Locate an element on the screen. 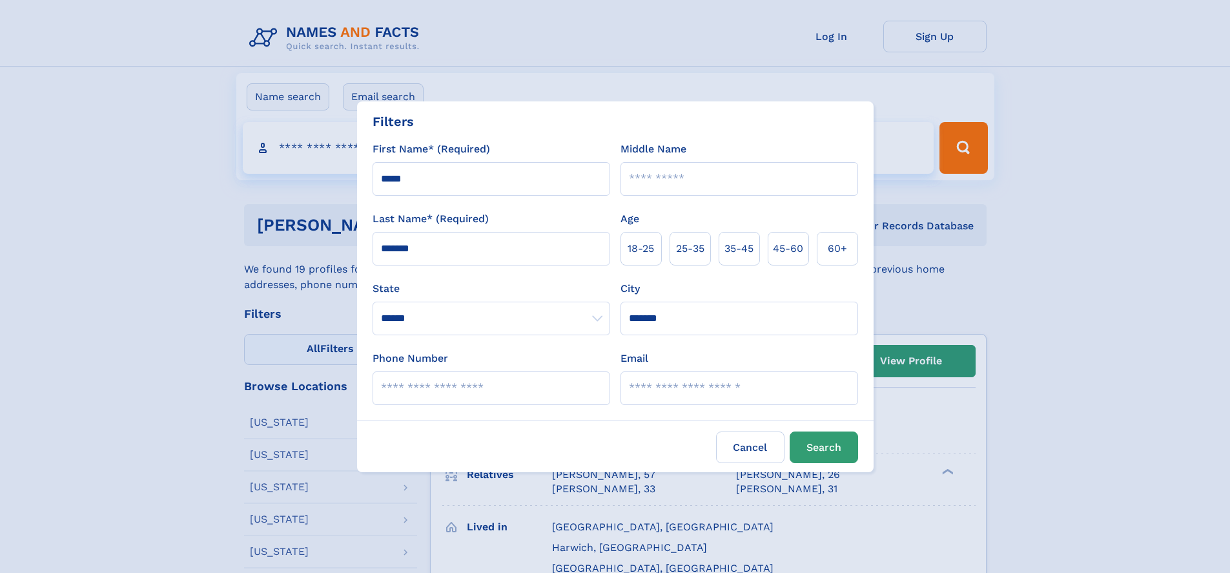 Image resolution: width=1230 pixels, height=573 pixels. label: Email is located at coordinates (634, 358).